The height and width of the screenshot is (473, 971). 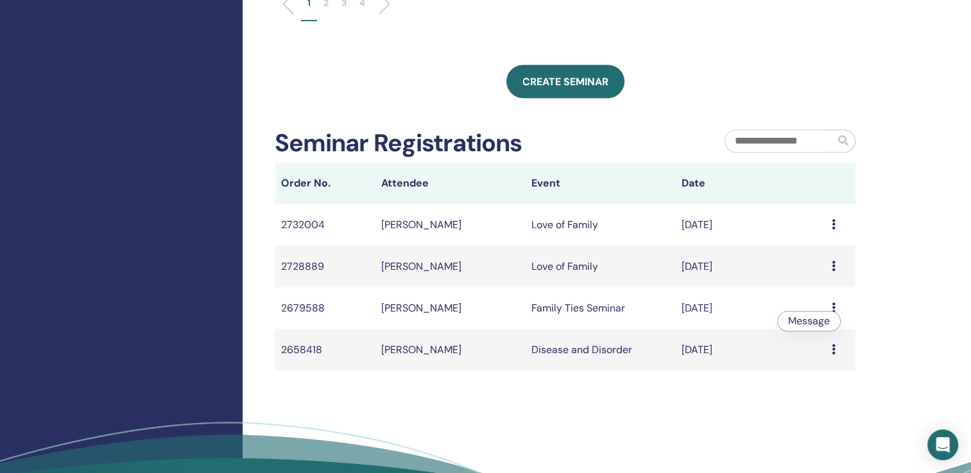 What do you see at coordinates (450, 183) in the screenshot?
I see `th: Attendee` at bounding box center [450, 183].